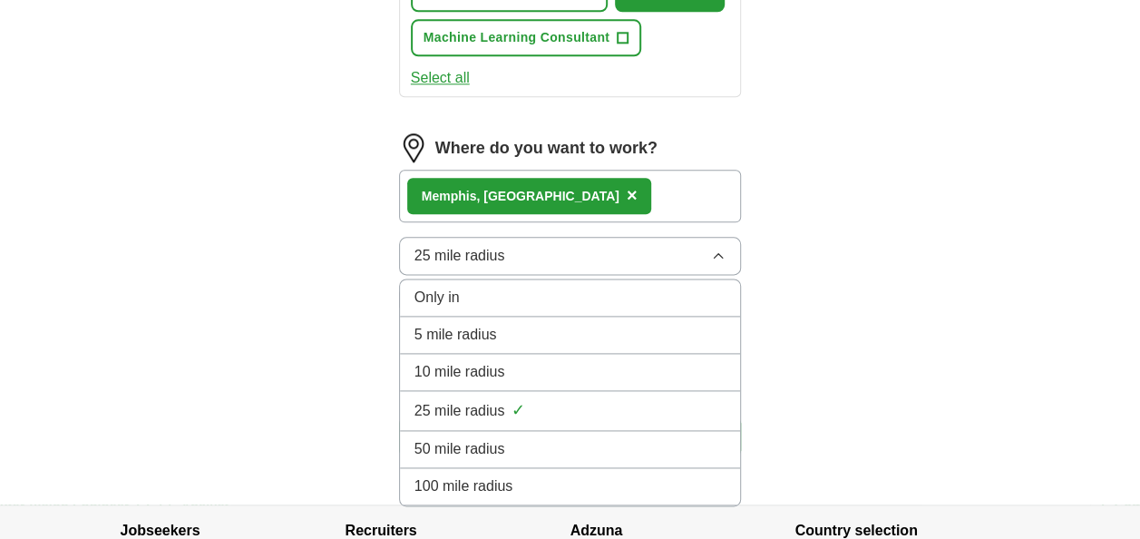 Image resolution: width=1140 pixels, height=539 pixels. I want to click on button: Select all, so click(440, 78).